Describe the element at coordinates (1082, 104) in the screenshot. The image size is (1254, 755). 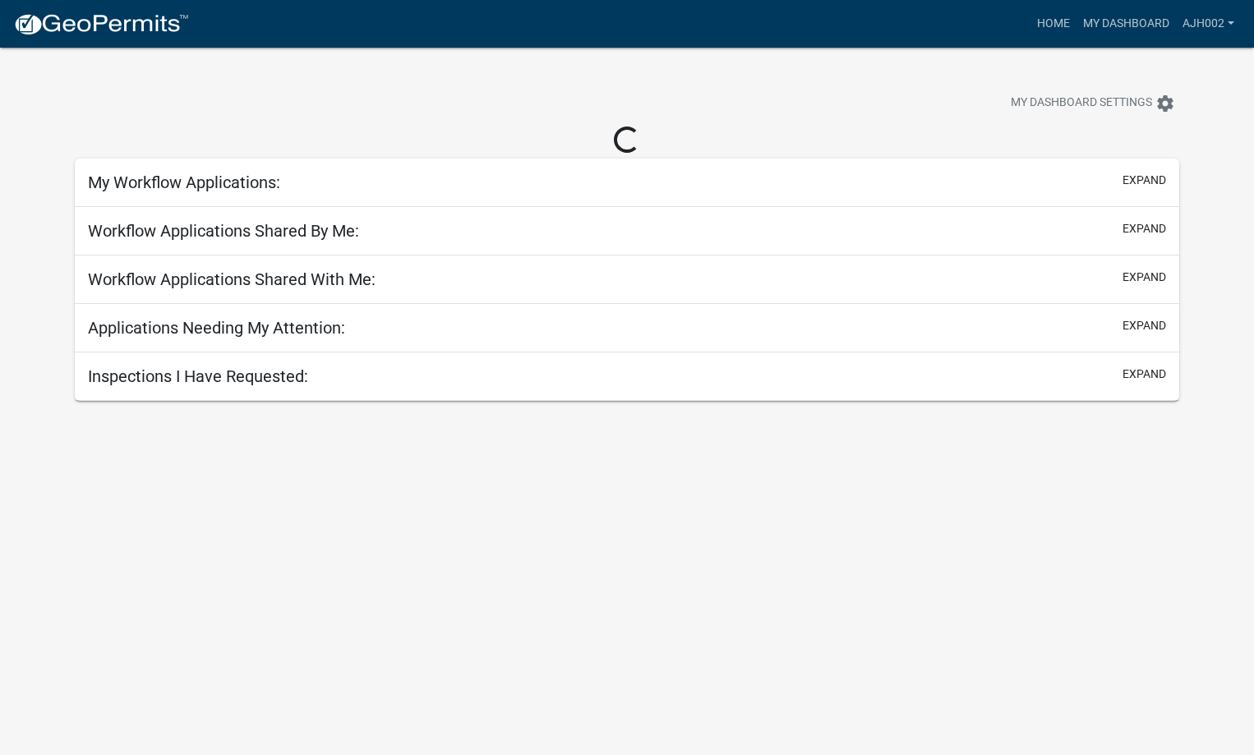
I see `span: My Dashboard Settings` at that location.